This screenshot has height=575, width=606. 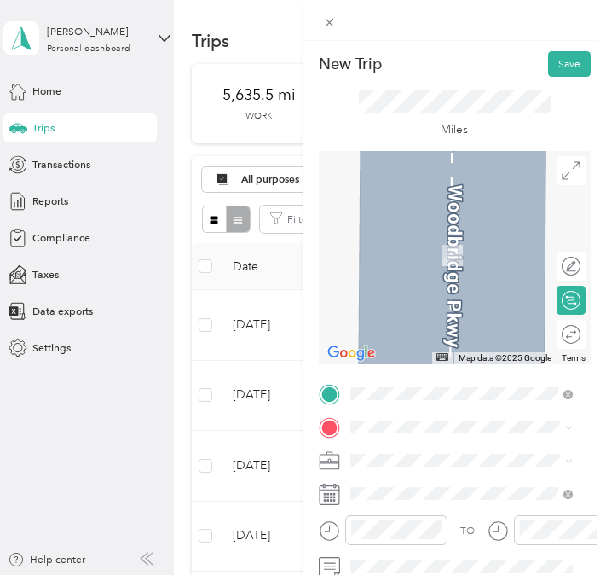 What do you see at coordinates (505, 357) in the screenshot?
I see `span: Map data ©2025 Google` at bounding box center [505, 357].